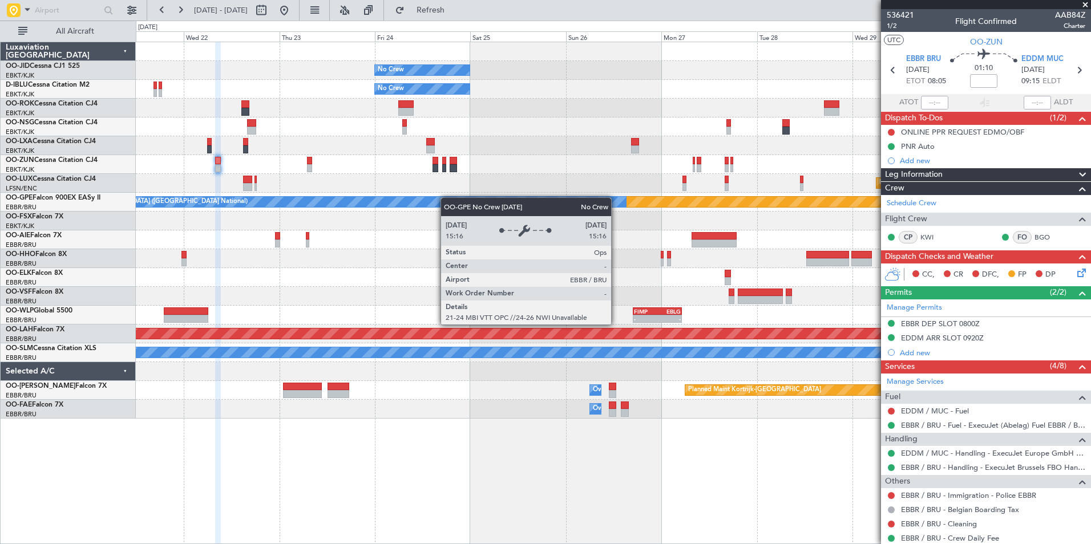 The width and height of the screenshot is (1091, 544). Describe the element at coordinates (34, 217) in the screenshot. I see `a: OO-FSXFalcon 7X` at that location.